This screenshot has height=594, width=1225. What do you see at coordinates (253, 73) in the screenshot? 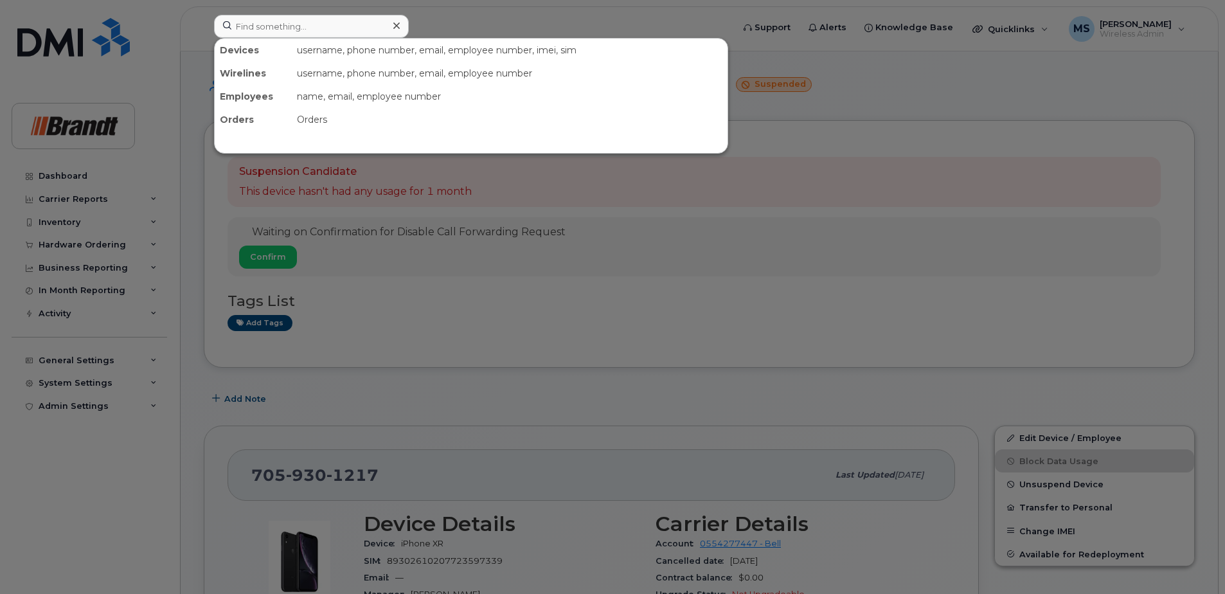
I see `div: Wirelines` at bounding box center [253, 73].